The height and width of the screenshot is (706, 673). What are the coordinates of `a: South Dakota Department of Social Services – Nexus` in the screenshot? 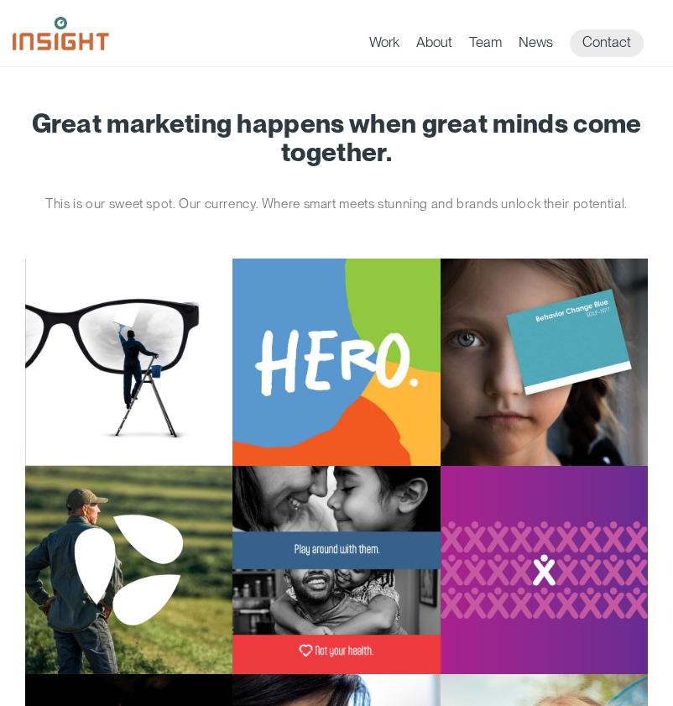 It's located at (544, 569).